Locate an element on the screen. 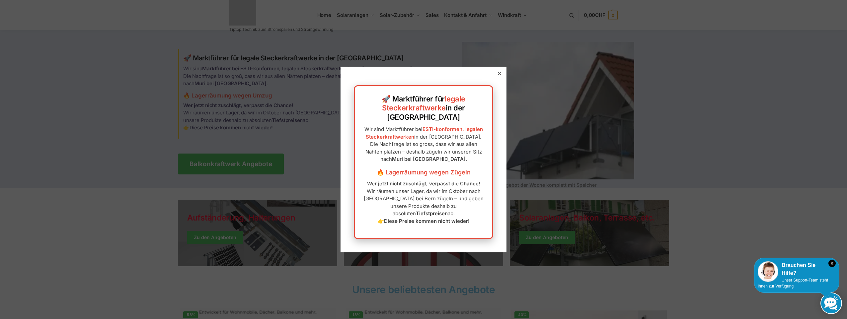 The image size is (847, 319). div: Brauchen Sie Hilfe? is located at coordinates (797, 270).